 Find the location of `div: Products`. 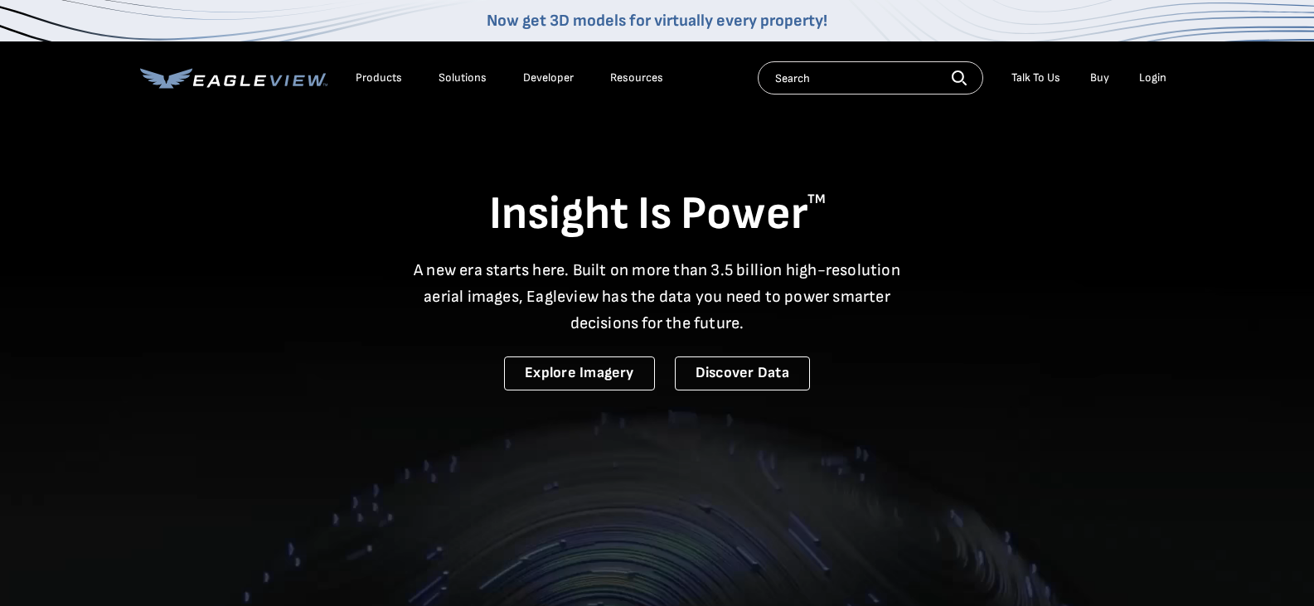

div: Products is located at coordinates (379, 78).